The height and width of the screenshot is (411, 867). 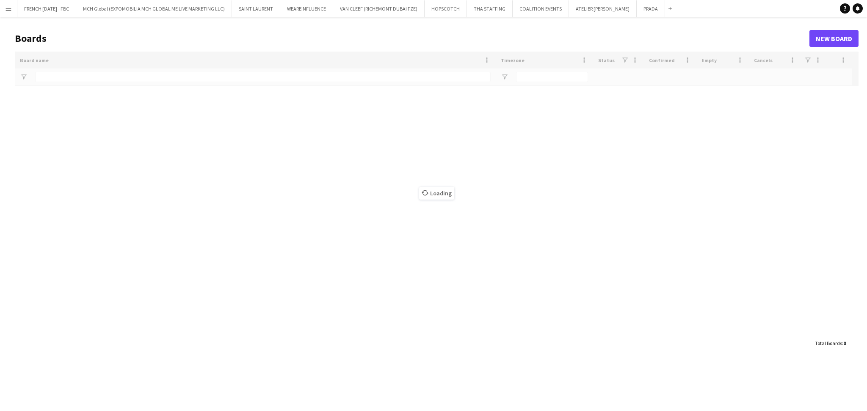 I want to click on button: SAINT LAURENT, so click(x=256, y=8).